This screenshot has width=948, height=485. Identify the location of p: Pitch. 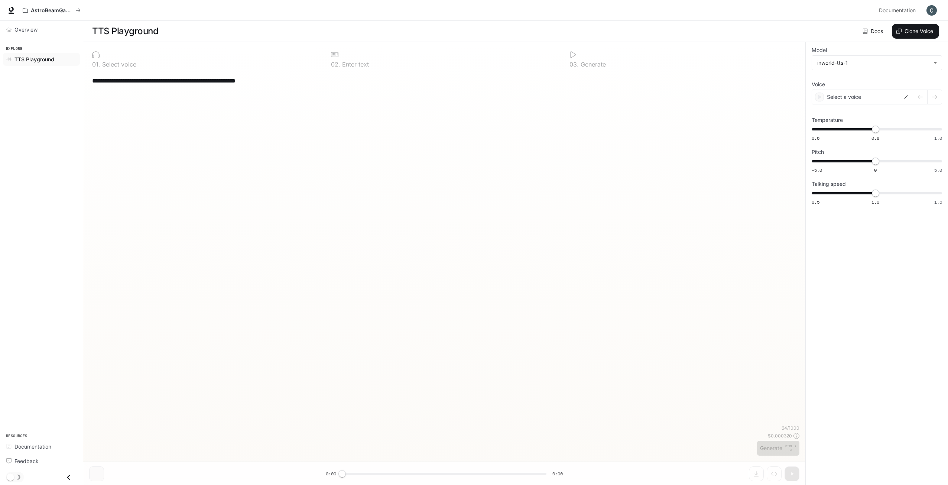
(818, 152).